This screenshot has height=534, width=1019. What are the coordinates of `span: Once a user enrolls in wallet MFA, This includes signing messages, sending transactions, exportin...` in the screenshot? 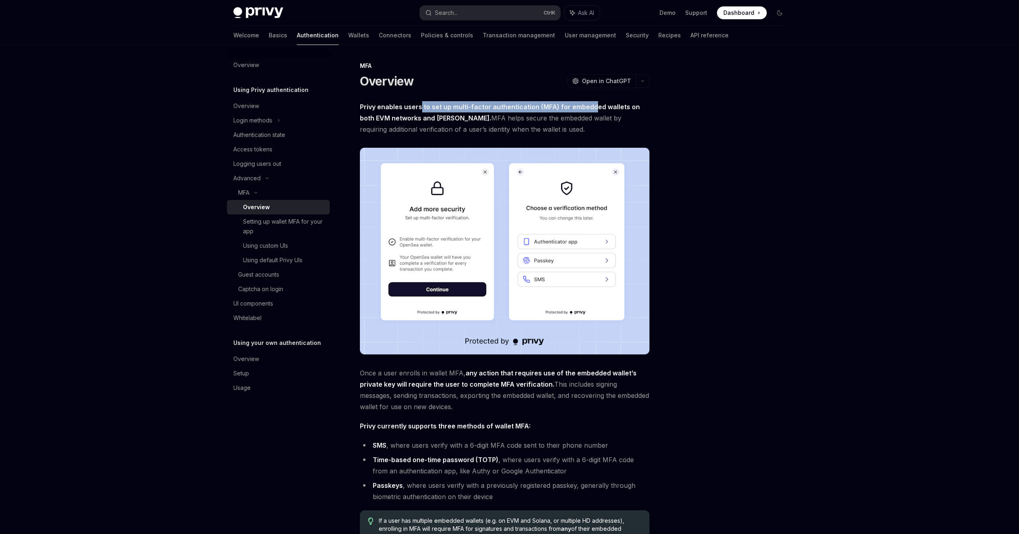 It's located at (505, 390).